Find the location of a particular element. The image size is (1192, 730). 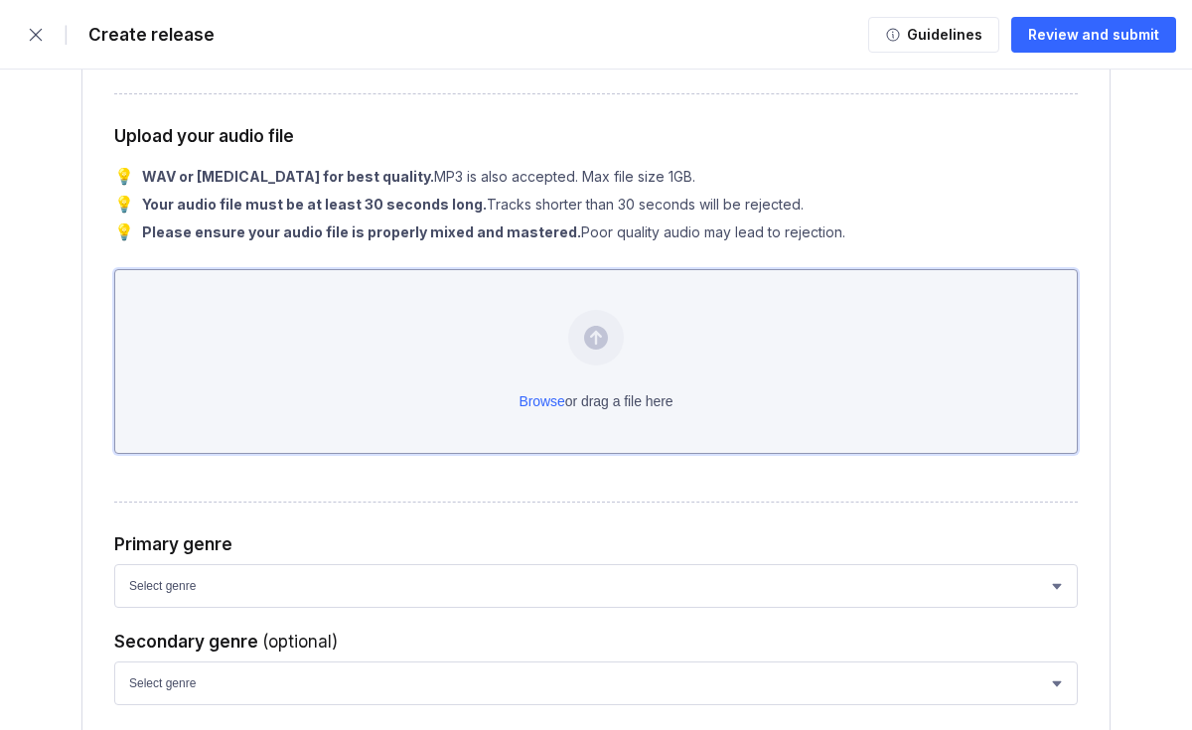

a: Guidelines is located at coordinates (934, 35).